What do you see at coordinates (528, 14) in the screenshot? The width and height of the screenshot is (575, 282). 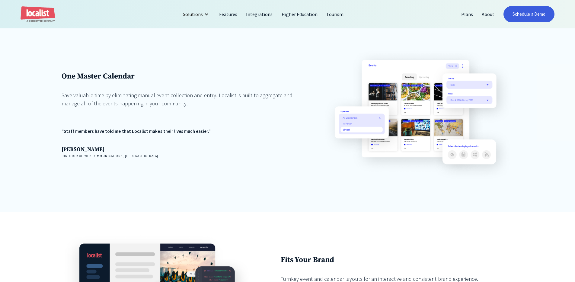 I see `a: Schedule a Demo` at bounding box center [528, 14].